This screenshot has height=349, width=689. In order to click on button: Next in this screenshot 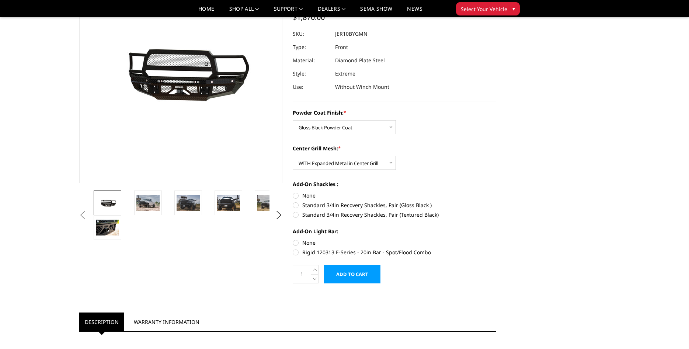, I will do `click(279, 215)`.